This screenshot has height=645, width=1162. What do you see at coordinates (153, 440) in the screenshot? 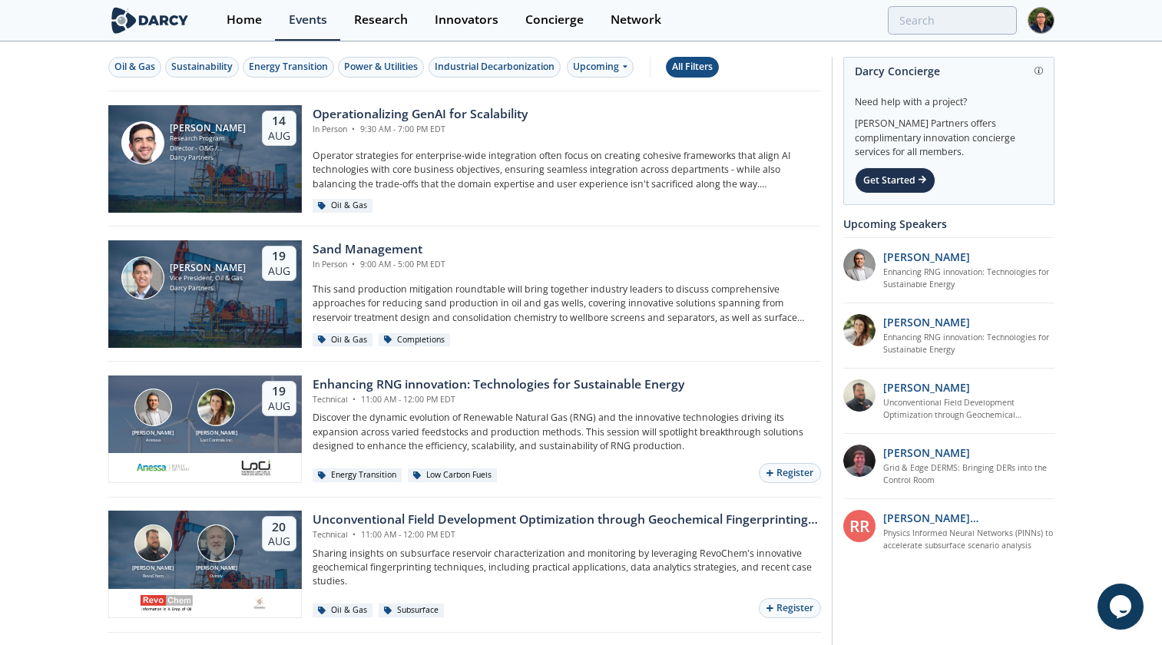
I see `div: Anessa` at bounding box center [153, 440].